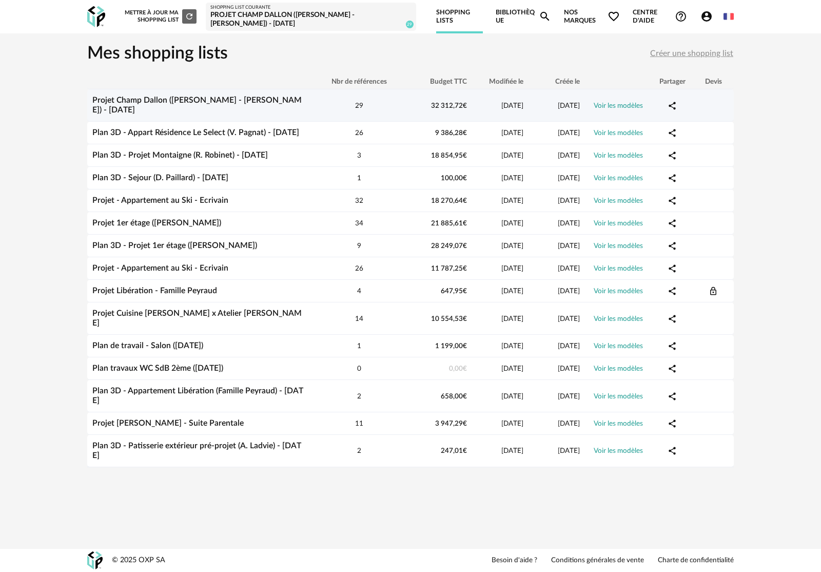 The image size is (821, 572). I want to click on a: Charte de confidentialité, so click(696, 560).